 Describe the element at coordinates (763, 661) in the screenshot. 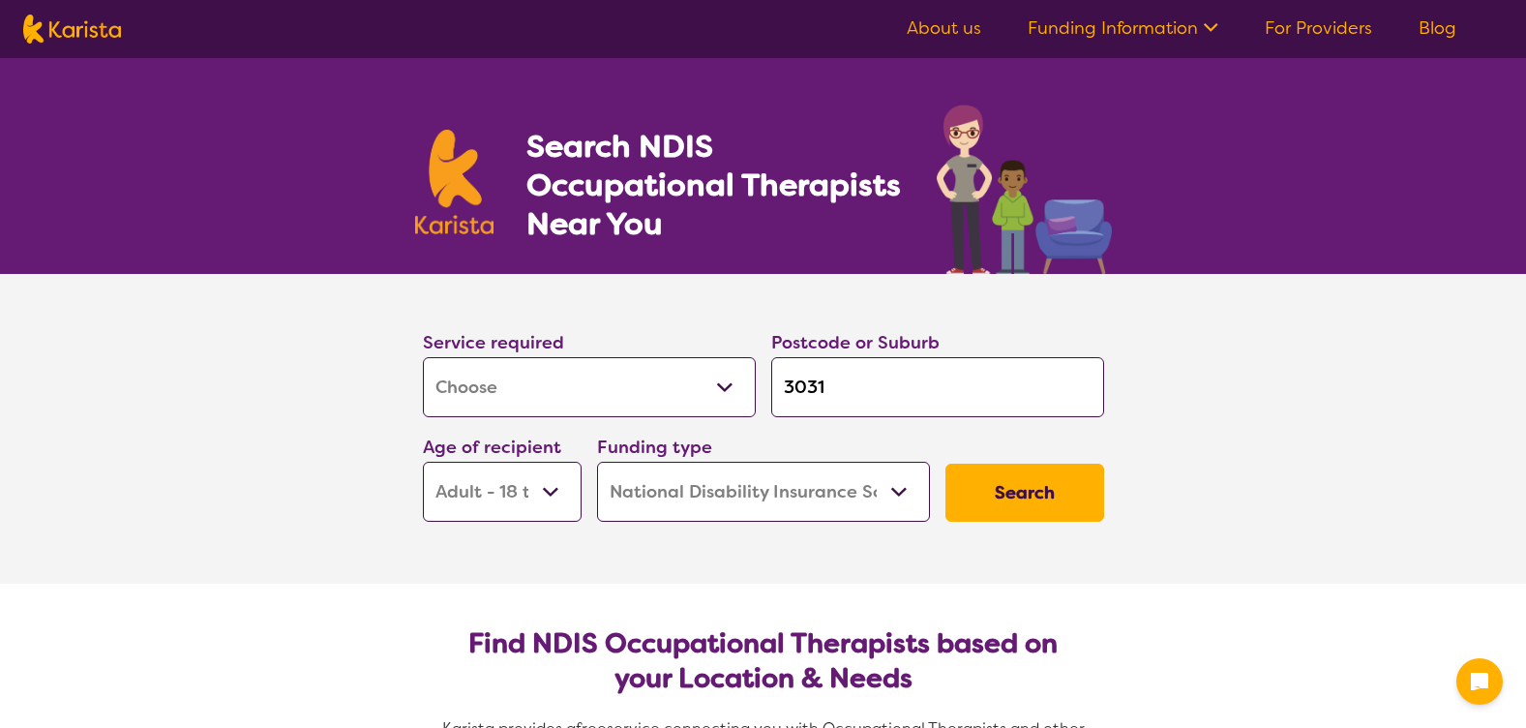

I see `h2: Find NDIS Occupational Therapists based on your Location & Needs` at that location.